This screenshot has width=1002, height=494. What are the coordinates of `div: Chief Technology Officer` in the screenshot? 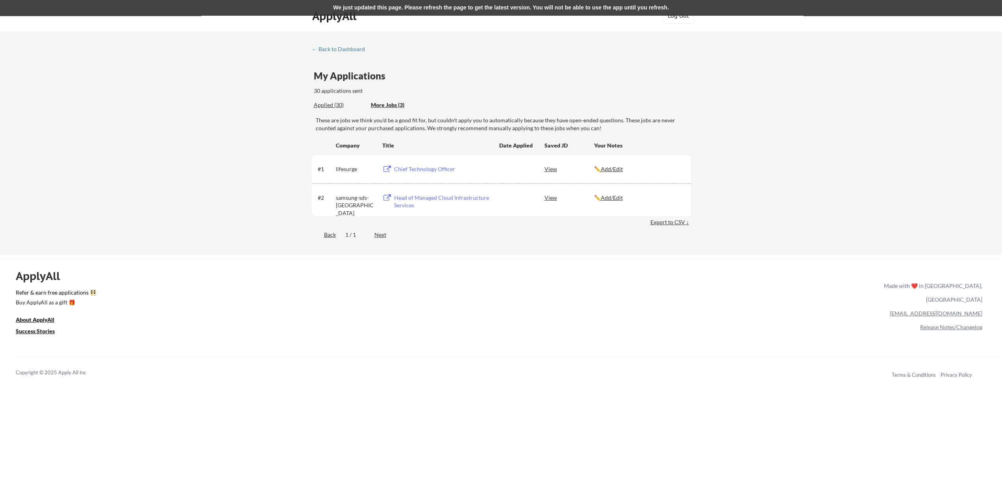 It's located at (443, 169).